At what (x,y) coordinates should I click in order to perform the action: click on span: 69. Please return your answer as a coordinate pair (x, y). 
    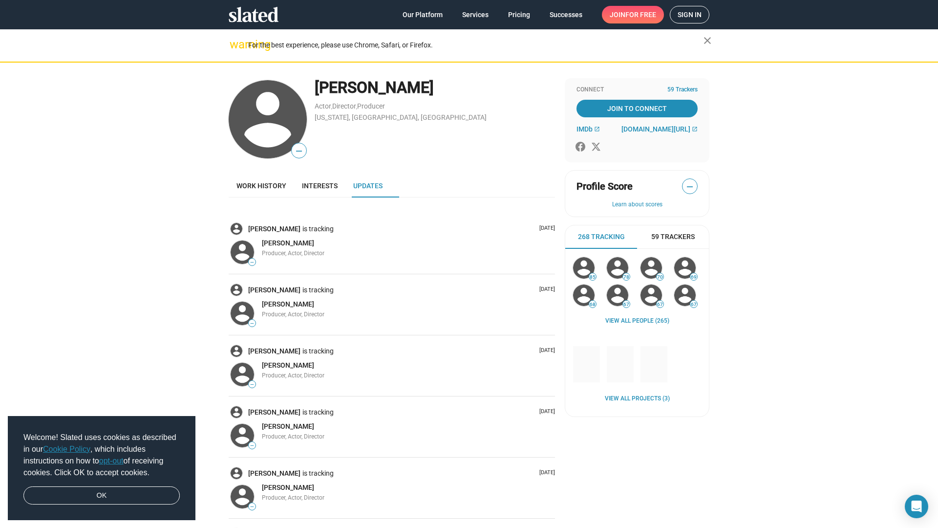
    Looking at the image, I should click on (694, 277).